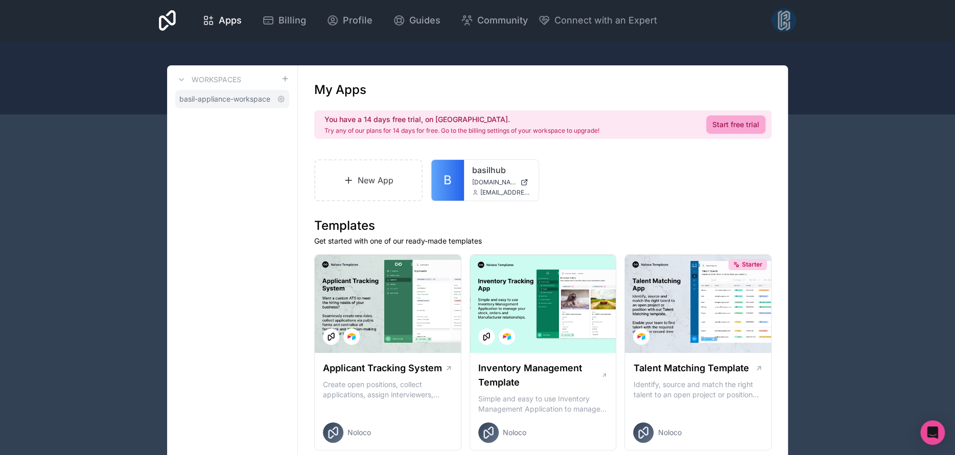 This screenshot has height=455, width=955. What do you see at coordinates (448, 180) in the screenshot?
I see `a: B` at bounding box center [448, 180].